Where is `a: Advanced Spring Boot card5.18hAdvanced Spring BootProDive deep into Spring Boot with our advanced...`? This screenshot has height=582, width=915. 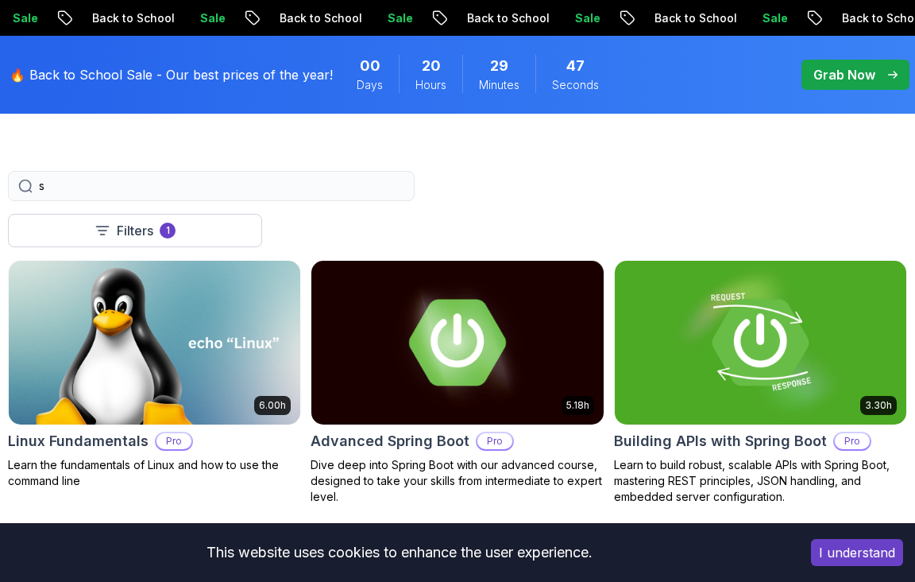
a: Advanced Spring Boot card5.18hAdvanced Spring BootProDive deep into Spring Boot with our advanced... is located at coordinates (457, 382).